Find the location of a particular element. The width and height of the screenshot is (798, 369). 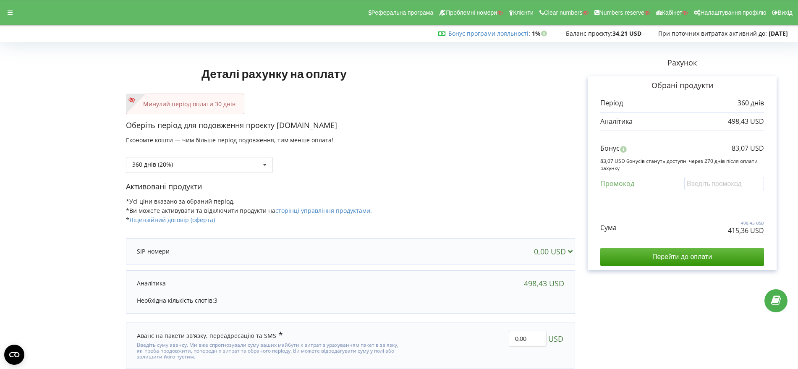

input: Перейти до оплати is located at coordinates (682, 257).